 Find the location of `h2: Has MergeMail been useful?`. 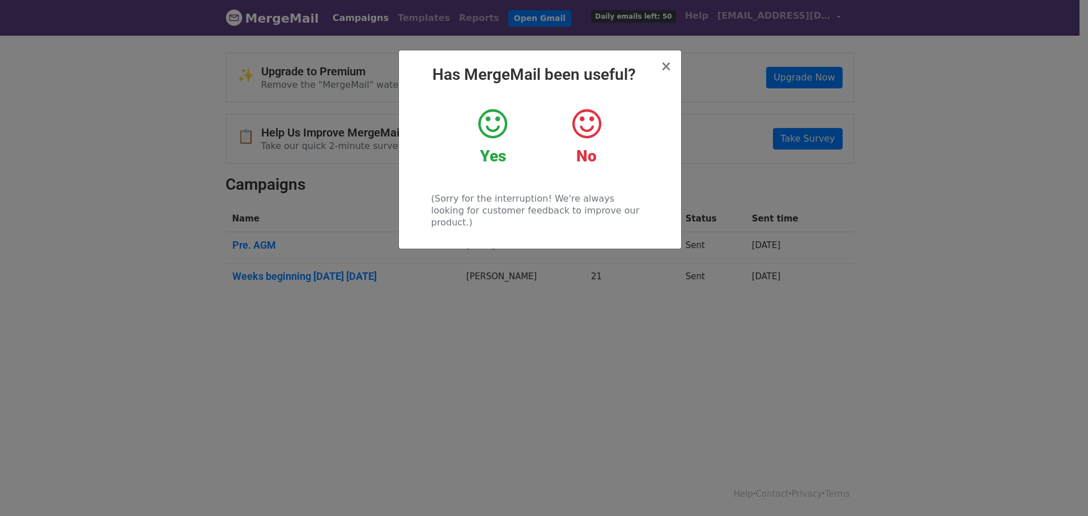

h2: Has MergeMail been useful? is located at coordinates (540, 75).